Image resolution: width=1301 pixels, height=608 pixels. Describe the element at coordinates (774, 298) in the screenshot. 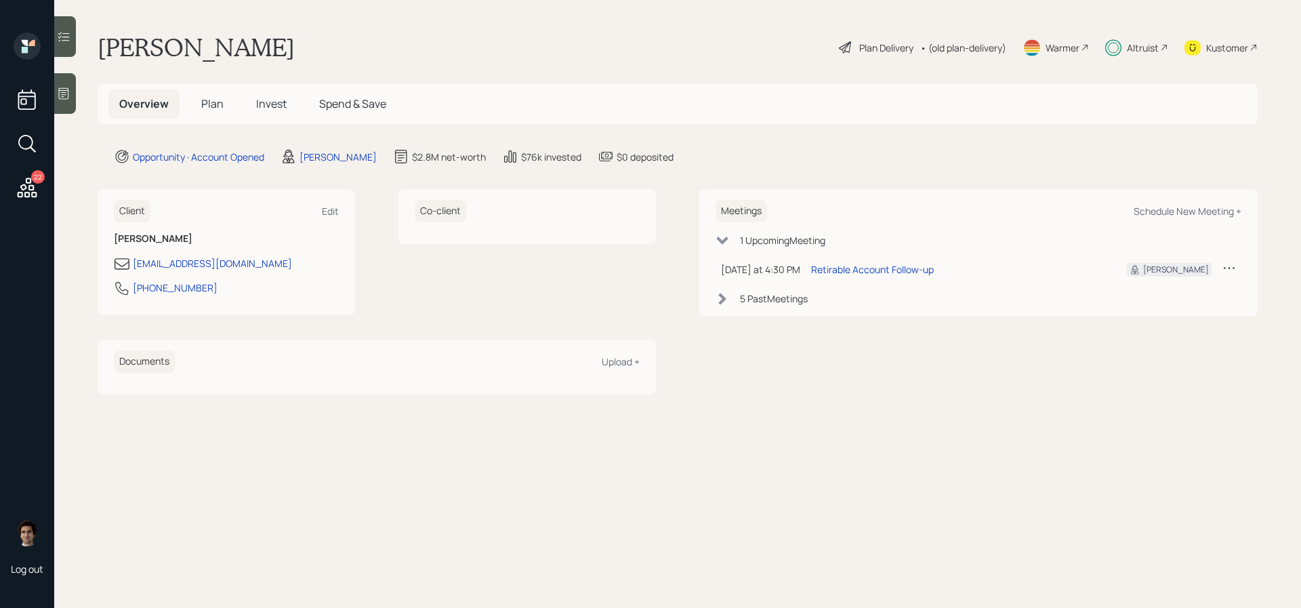

I see `div: 5 Past Meeting s` at that location.